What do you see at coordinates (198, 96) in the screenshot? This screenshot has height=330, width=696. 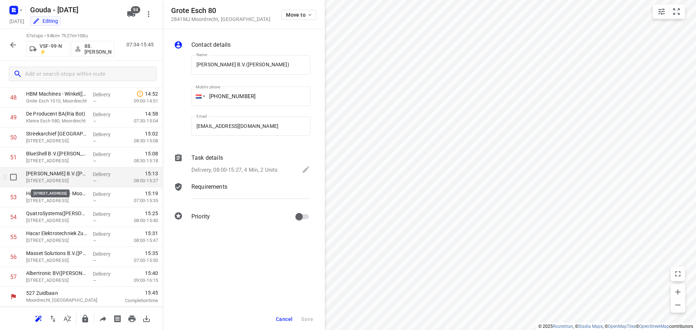 I see `div: Netherlands: + 31` at bounding box center [198, 96].